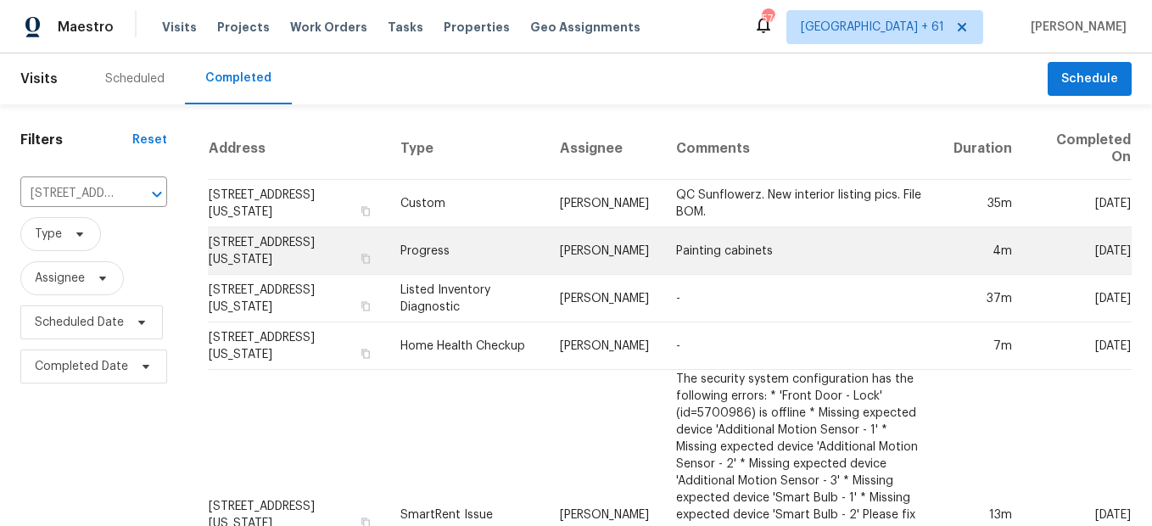 The height and width of the screenshot is (526, 1152). Describe the element at coordinates (467, 148) in the screenshot. I see `th: Type` at that location.